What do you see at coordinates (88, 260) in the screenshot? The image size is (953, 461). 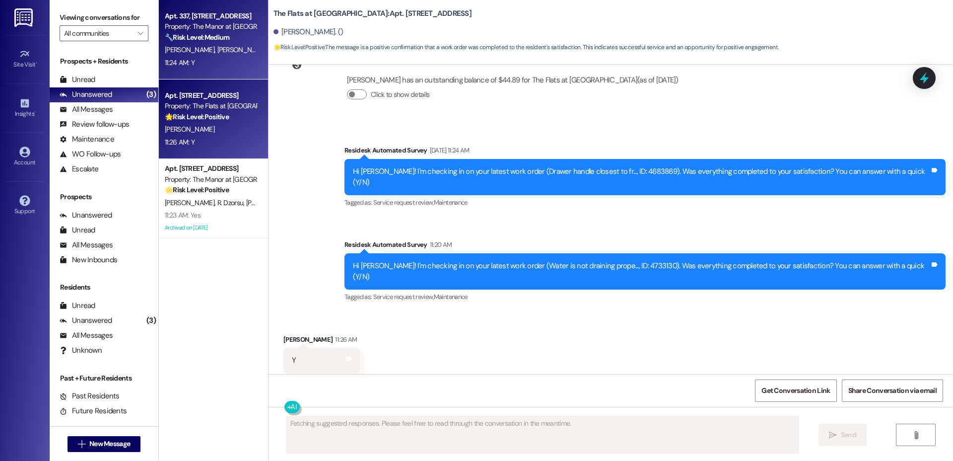 I see `div: New Inbounds` at bounding box center [88, 260].